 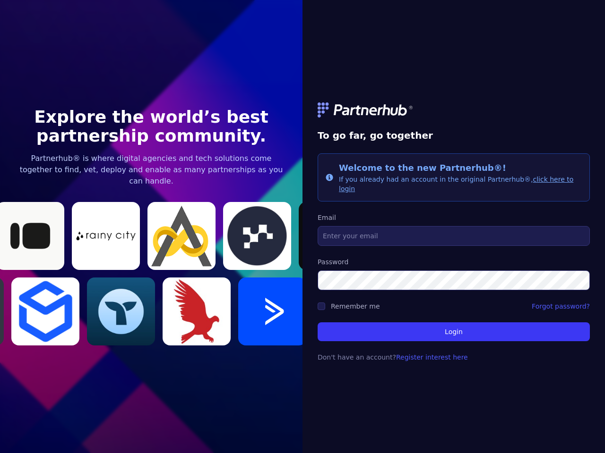 I want to click on img: logo, so click(x=366, y=110).